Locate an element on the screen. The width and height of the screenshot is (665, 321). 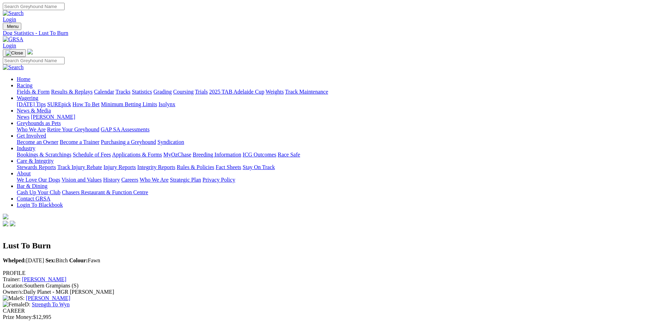
img: Female is located at coordinates (14, 304).